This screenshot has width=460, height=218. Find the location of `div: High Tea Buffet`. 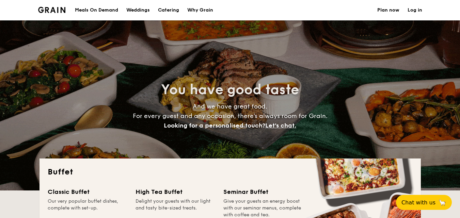

div: High Tea Buffet is located at coordinates (175, 192).